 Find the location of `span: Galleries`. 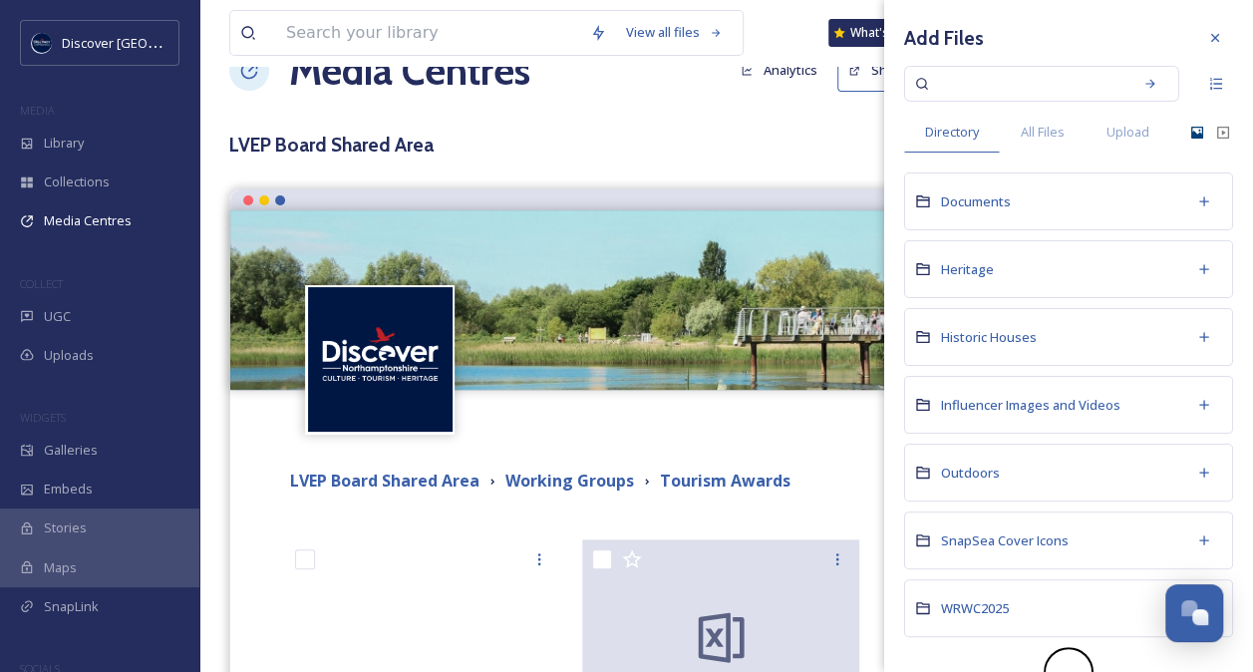

span: Galleries is located at coordinates (71, 450).